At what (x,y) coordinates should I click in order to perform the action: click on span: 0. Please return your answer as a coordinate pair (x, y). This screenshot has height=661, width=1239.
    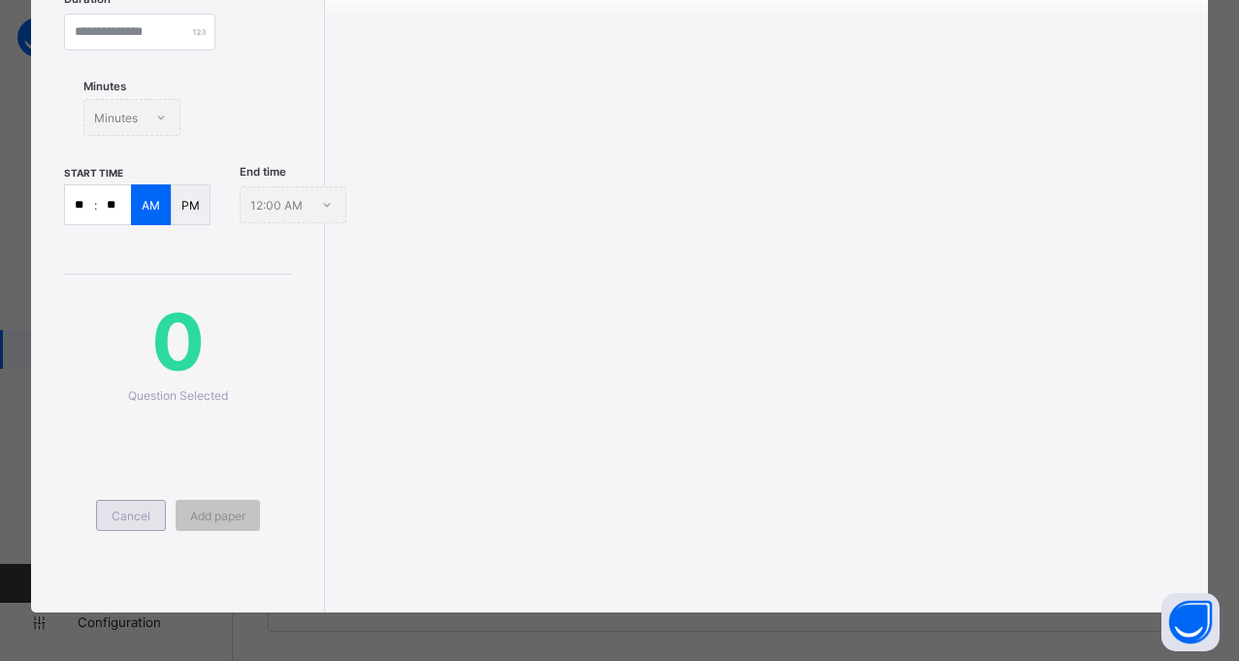
    Looking at the image, I should click on (178, 341).